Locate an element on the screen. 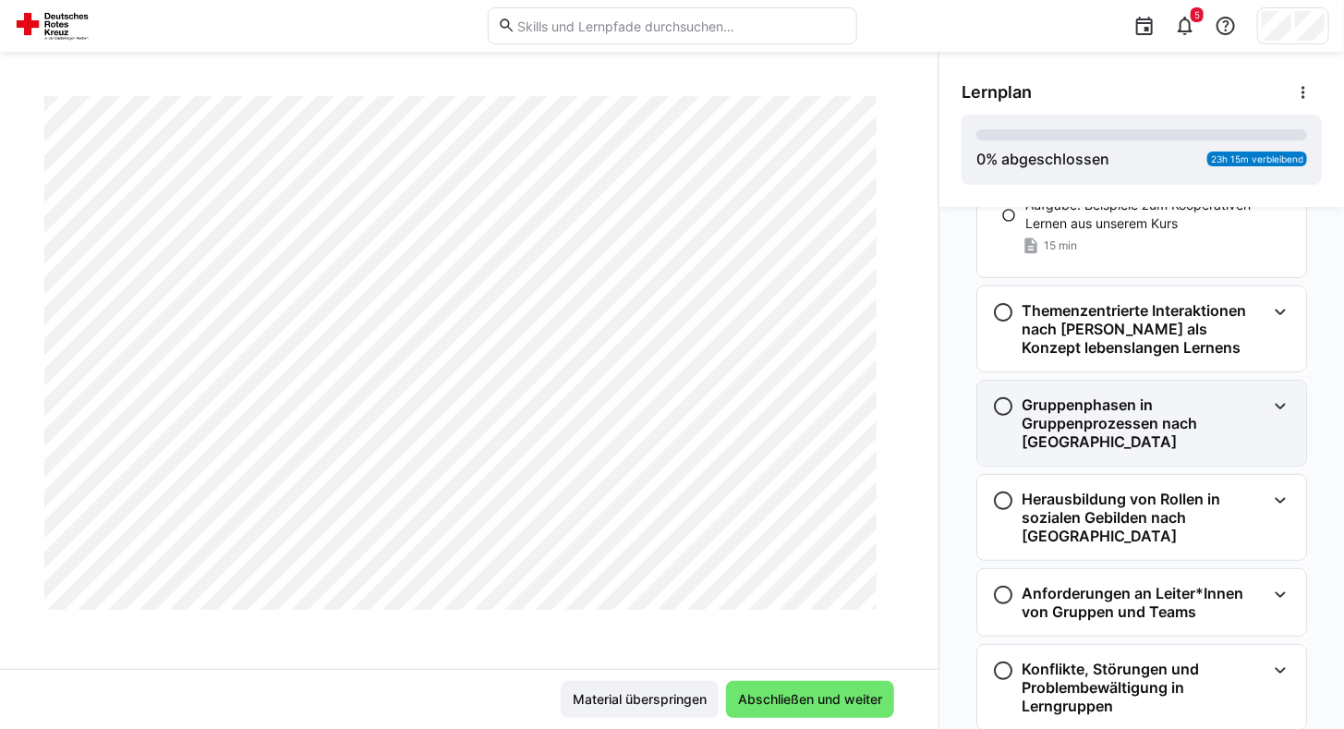  span: 23h 15m verbleibend is located at coordinates (1257, 159).